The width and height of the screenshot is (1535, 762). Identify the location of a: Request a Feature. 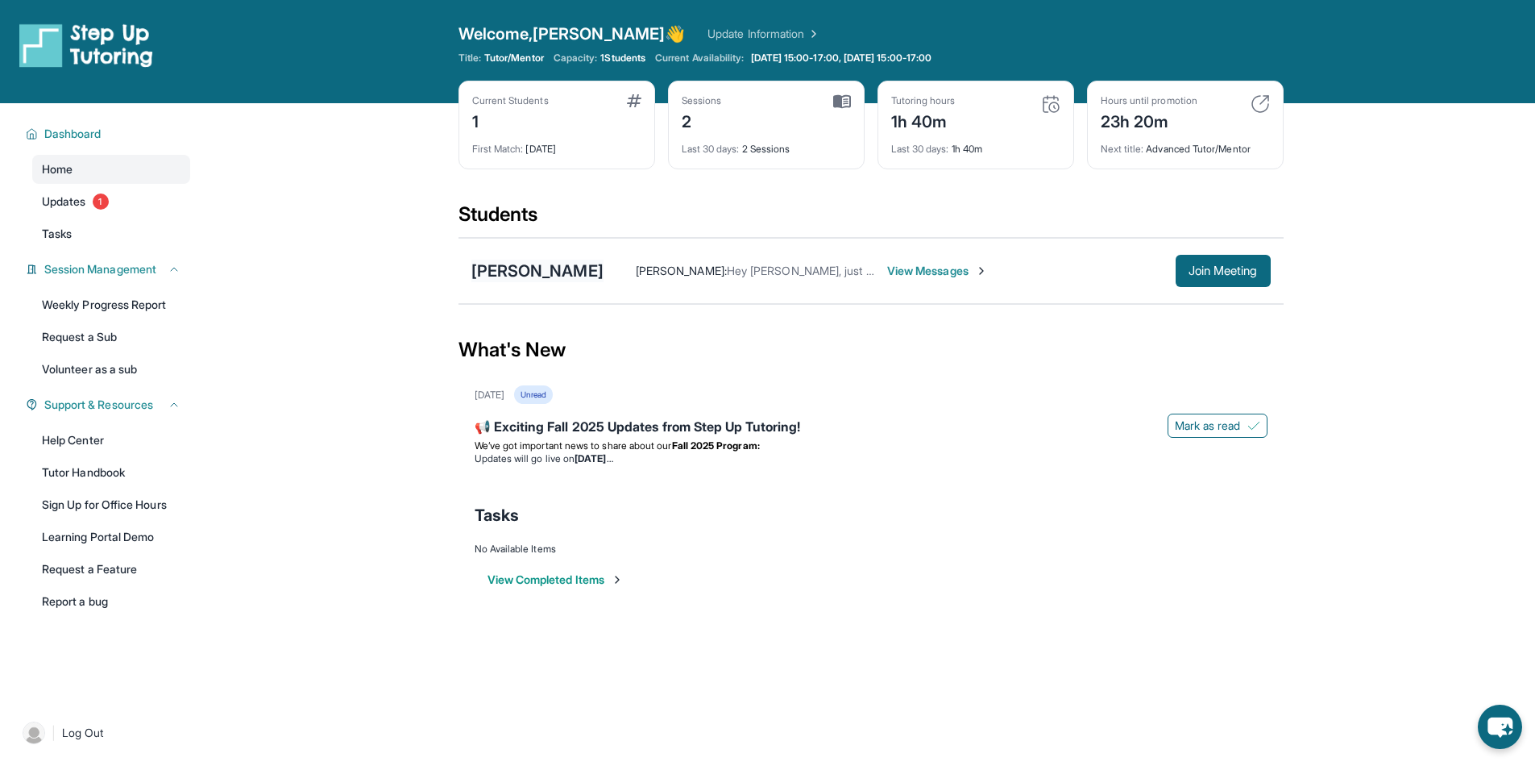
(111, 569).